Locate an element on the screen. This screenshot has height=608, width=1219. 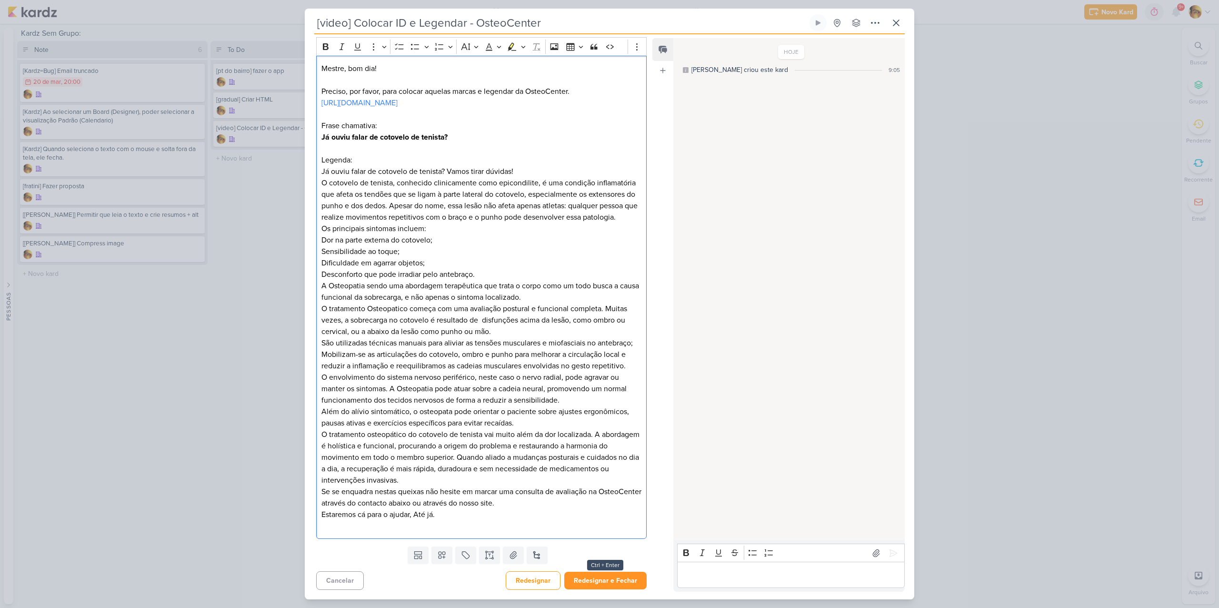
p: São utilizadas técnicas manuais para aliviar as tensões musculares e miofasciais no antebraço; Mo... is located at coordinates (482, 354).